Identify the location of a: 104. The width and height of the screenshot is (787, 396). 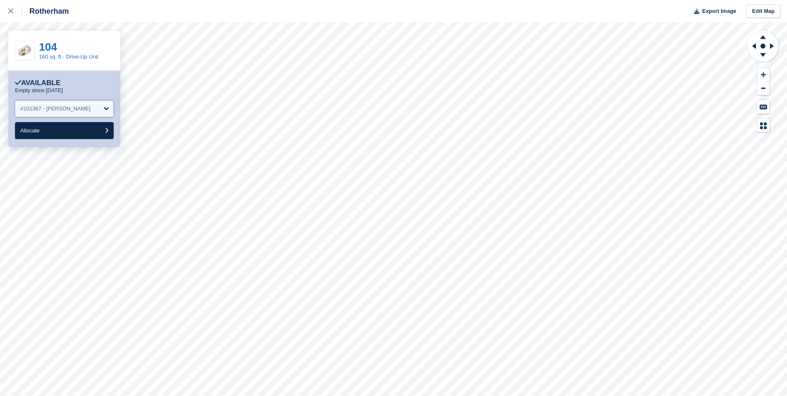
(48, 47).